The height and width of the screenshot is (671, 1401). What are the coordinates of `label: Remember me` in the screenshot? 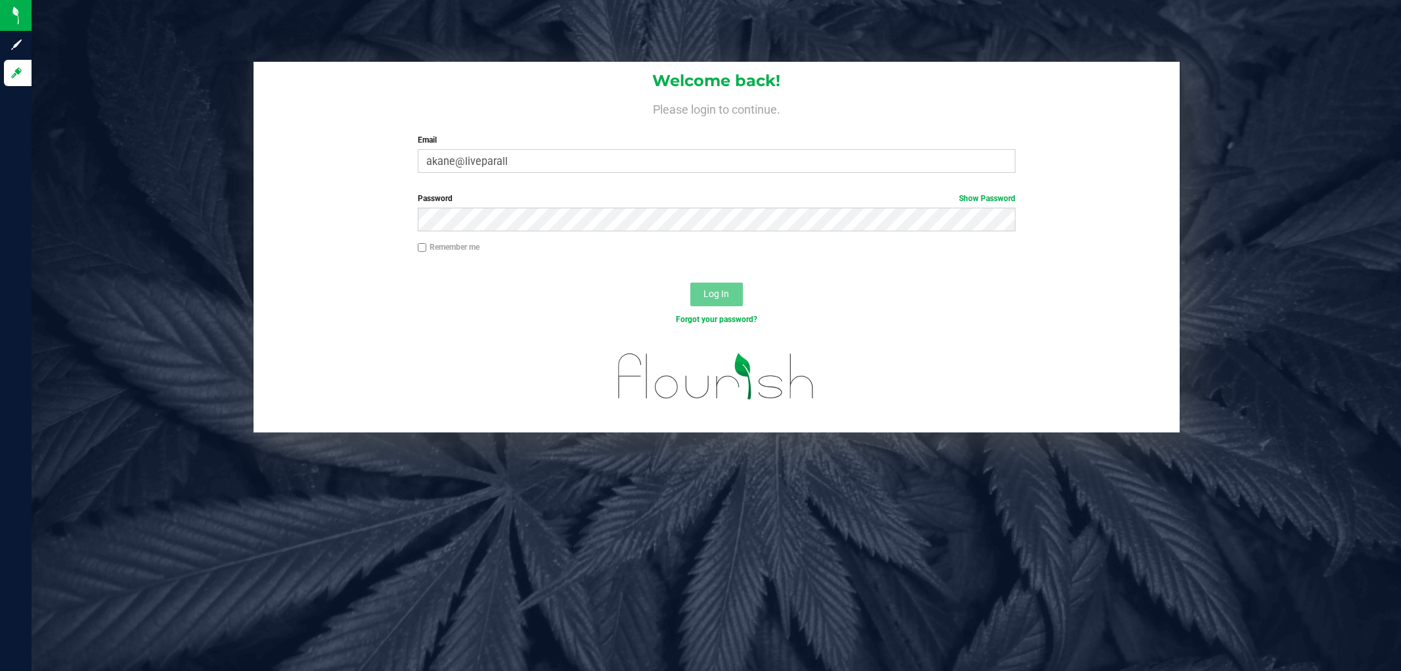 It's located at (449, 247).